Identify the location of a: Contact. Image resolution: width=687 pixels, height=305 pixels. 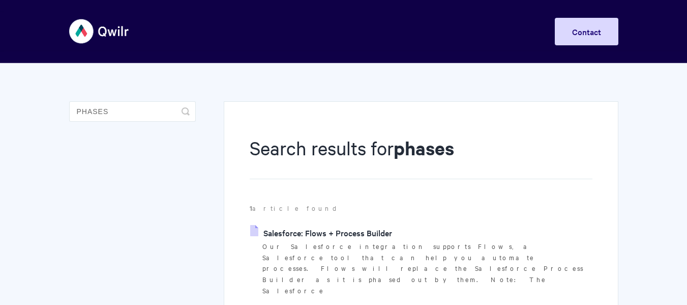
(587, 32).